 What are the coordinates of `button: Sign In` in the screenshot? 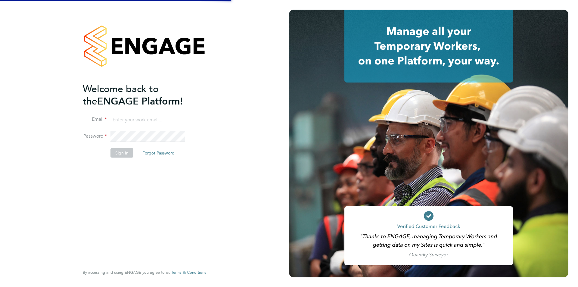 It's located at (122, 153).